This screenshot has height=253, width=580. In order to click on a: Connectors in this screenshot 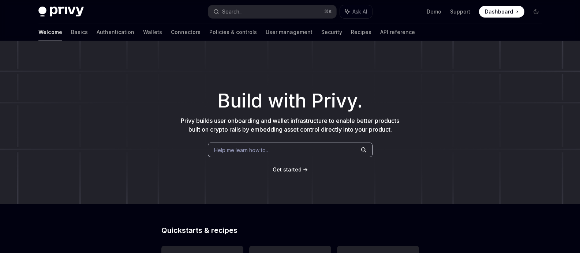, I will do `click(185, 32)`.